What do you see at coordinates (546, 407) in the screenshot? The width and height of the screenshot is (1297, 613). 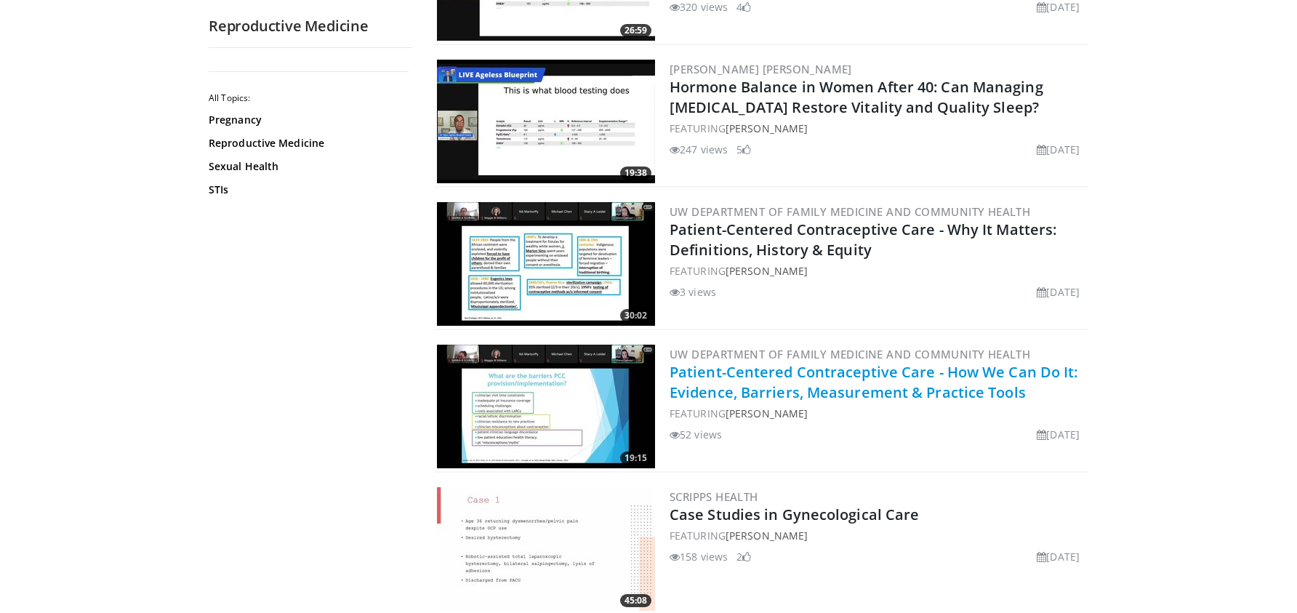 I see `img: 353c9423-d548-41c7-b4ff-1139c6719db5.300x170_q85_crop-smart_upscale.jpg` at bounding box center [546, 407].